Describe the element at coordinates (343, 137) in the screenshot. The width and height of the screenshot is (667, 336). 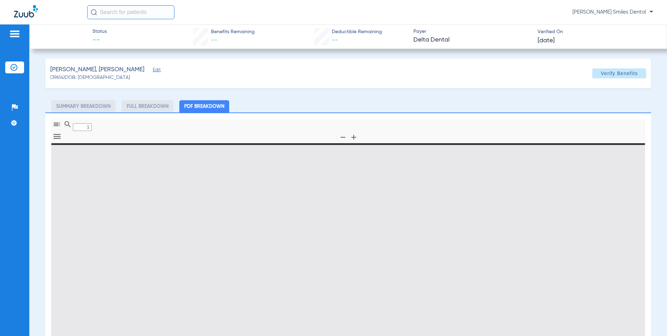
I see `button: Zoom Out` at that location.